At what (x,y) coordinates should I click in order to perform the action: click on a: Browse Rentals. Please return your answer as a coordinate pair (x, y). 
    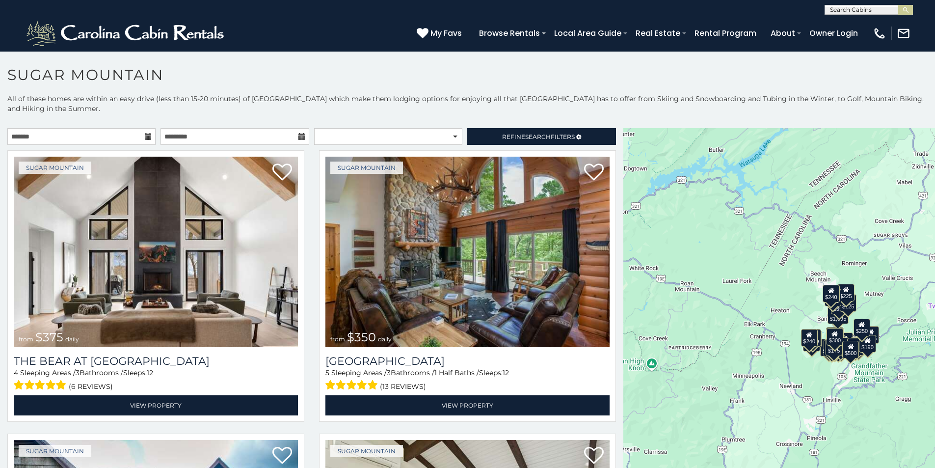
    Looking at the image, I should click on (509, 33).